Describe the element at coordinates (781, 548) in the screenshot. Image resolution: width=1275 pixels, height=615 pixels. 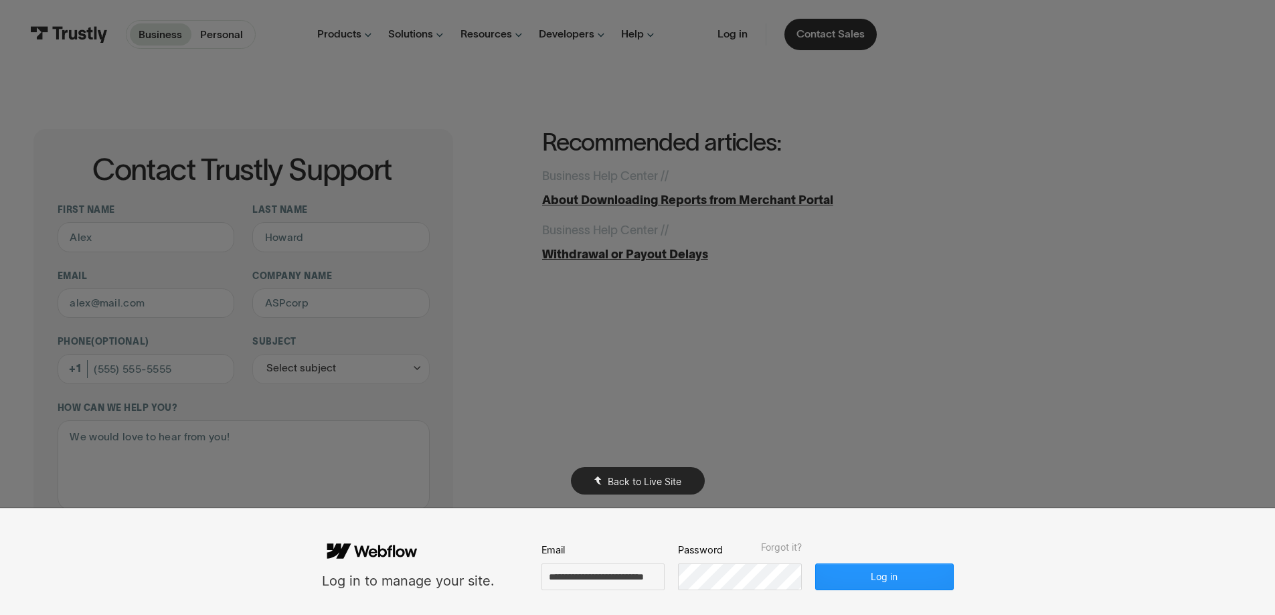
I see `span: Forgot it?` at that location.